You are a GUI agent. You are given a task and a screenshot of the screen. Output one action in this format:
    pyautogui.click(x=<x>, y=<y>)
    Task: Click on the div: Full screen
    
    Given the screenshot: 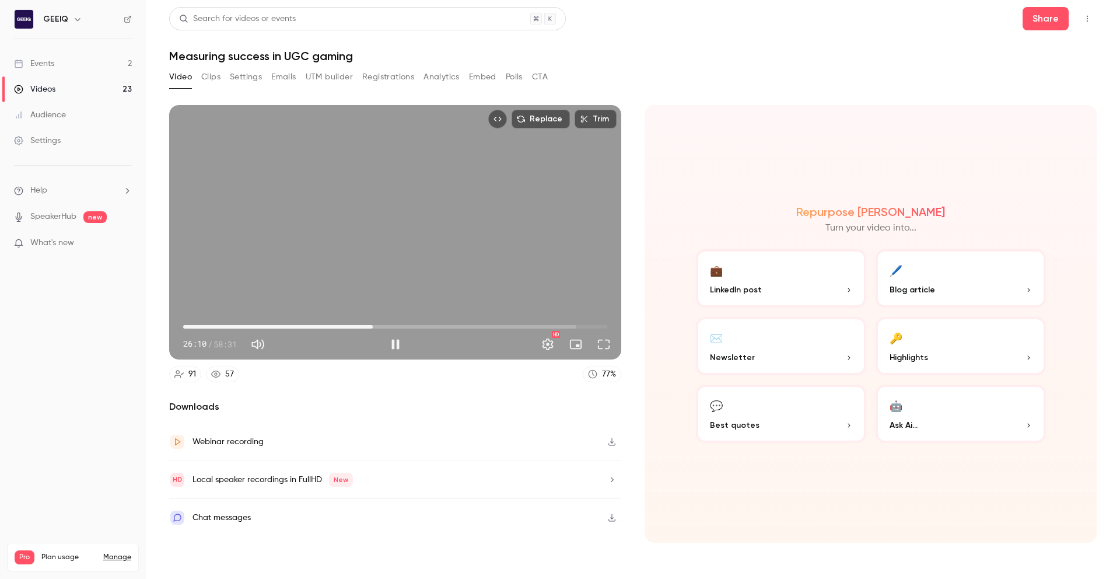 What is the action you would take?
    pyautogui.click(x=604, y=344)
    